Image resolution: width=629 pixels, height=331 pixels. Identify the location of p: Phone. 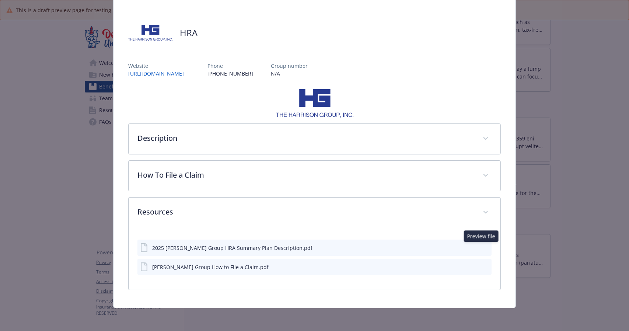
(230, 66).